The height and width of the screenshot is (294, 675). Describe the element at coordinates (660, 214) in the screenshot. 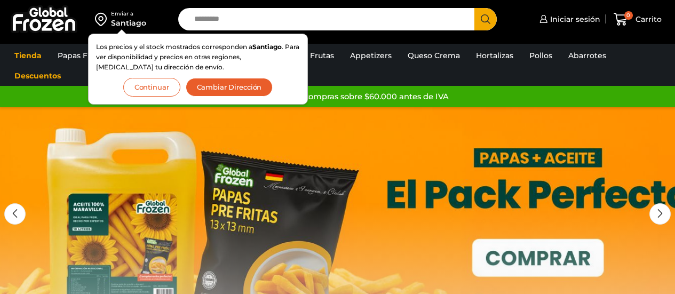

I see `div: Next slide` at that location.